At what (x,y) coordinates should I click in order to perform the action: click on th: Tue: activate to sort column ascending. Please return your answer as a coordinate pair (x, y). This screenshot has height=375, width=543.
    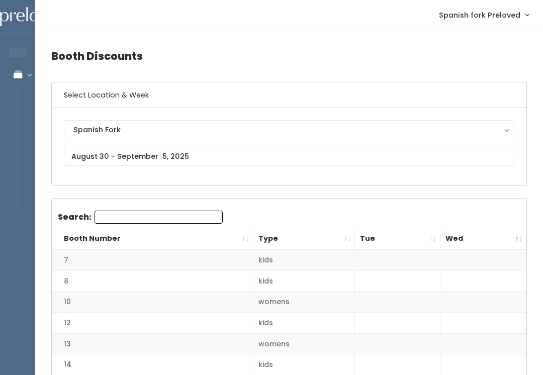
    Looking at the image, I should click on (398, 239).